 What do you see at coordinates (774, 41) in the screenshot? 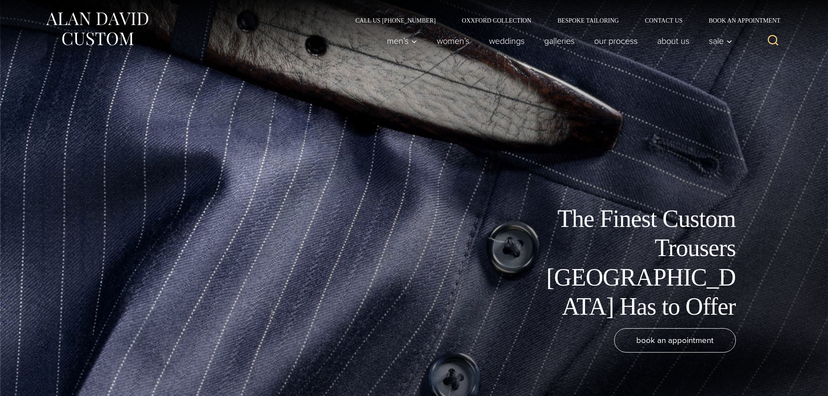
I see `button: View Search Form` at bounding box center [774, 41].